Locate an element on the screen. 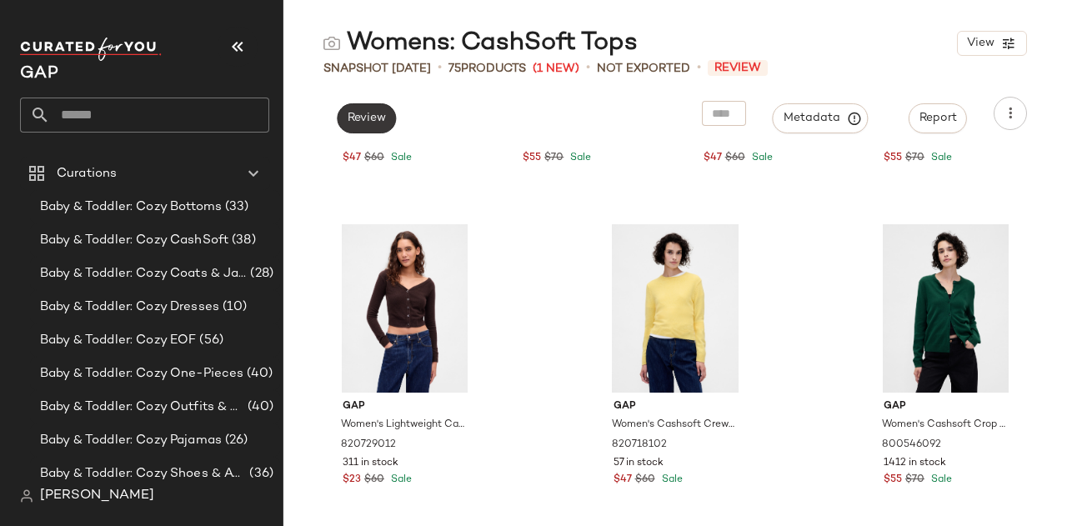 This screenshot has width=1067, height=526. span: Current Company Name is located at coordinates (39, 73).